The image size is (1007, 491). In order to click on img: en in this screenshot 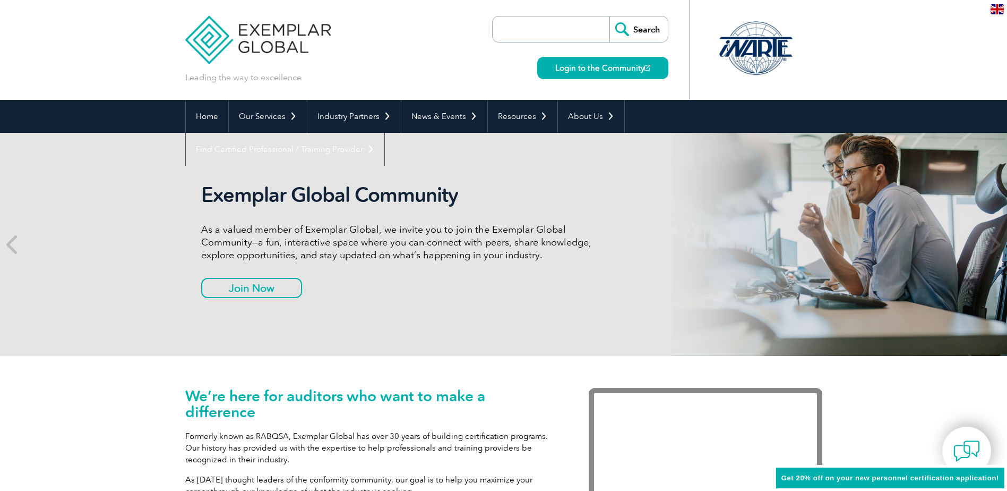, I will do `click(997, 9)`.